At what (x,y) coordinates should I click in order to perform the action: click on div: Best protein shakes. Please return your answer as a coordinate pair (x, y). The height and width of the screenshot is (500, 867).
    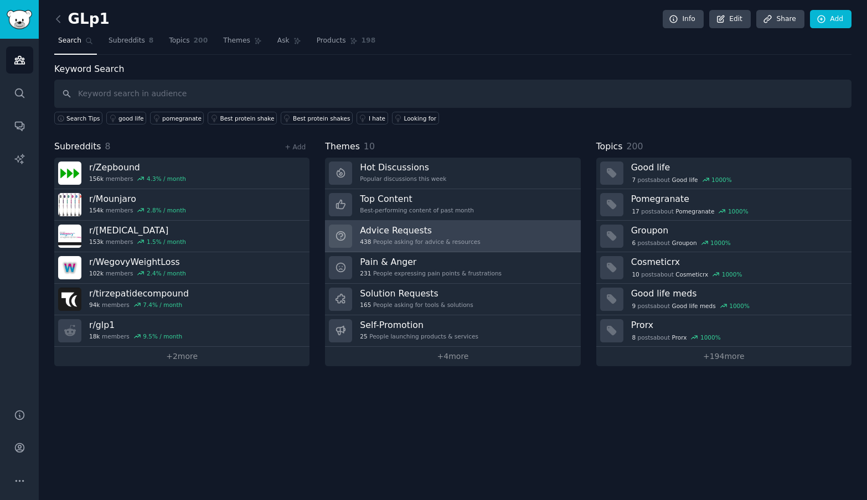
    Looking at the image, I should click on (321, 118).